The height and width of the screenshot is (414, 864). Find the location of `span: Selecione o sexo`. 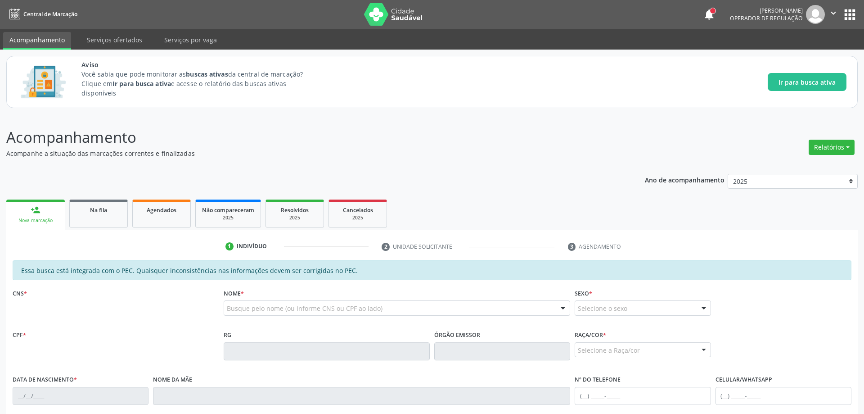

span: Selecione o sexo is located at coordinates (603, 308).